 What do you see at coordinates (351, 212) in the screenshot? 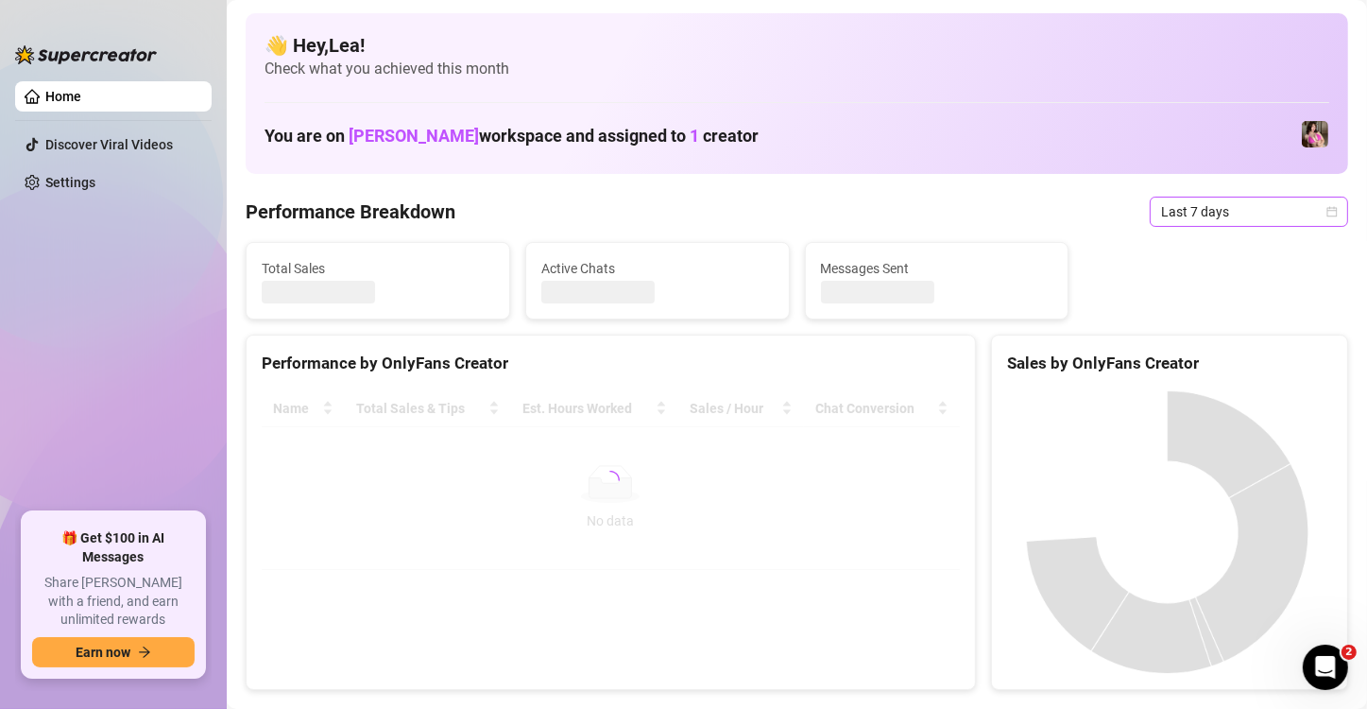
I see `h4: Performance Breakdown` at bounding box center [351, 212].